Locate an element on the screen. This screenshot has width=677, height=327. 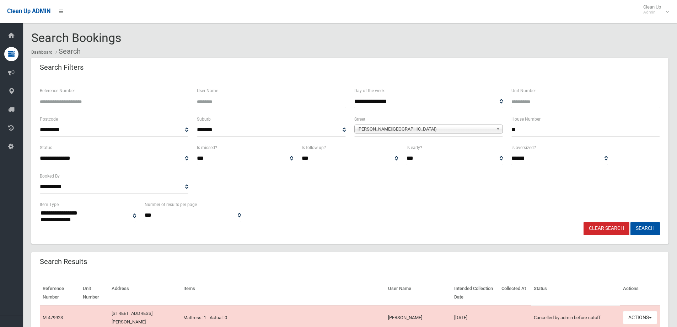
label: Item Type is located at coordinates (49, 204).